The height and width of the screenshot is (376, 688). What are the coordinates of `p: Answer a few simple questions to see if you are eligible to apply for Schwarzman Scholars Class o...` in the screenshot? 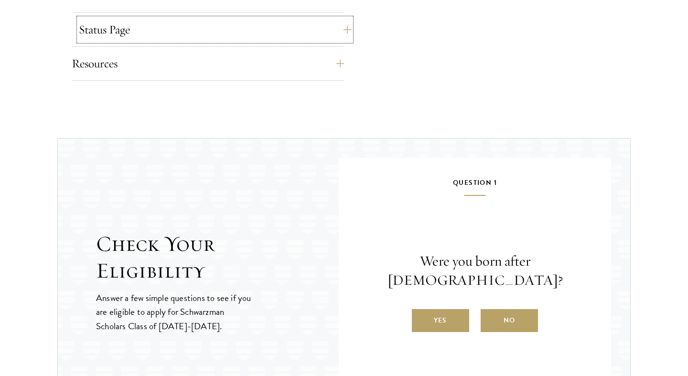 It's located at (174, 312).